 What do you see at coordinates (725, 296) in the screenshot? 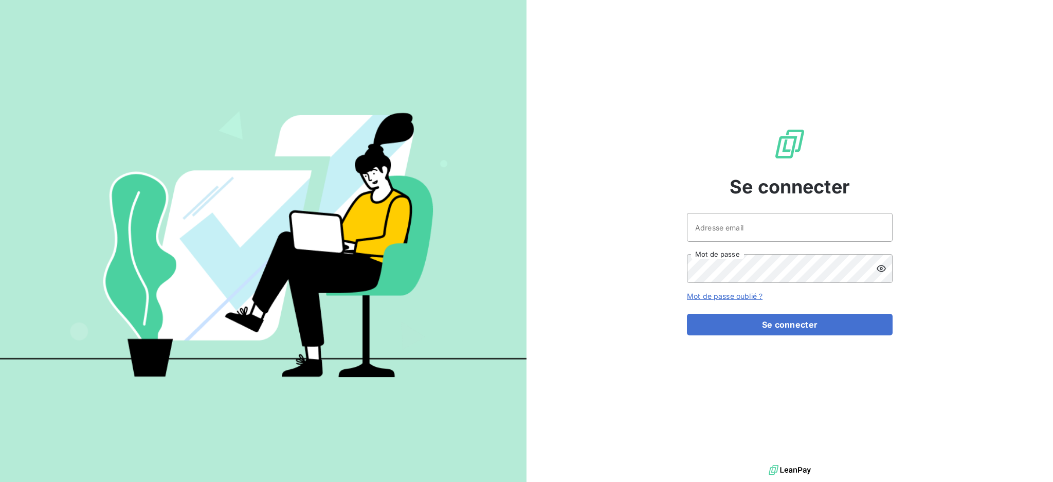
I see `a: Mot de passe oublié ?` at bounding box center [725, 296].